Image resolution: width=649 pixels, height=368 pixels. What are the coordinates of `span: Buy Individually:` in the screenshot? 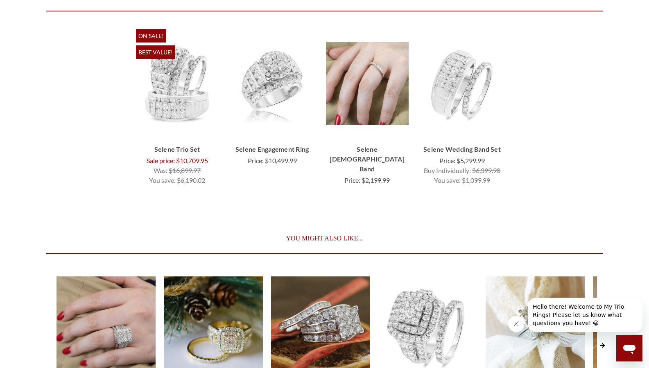 It's located at (447, 170).